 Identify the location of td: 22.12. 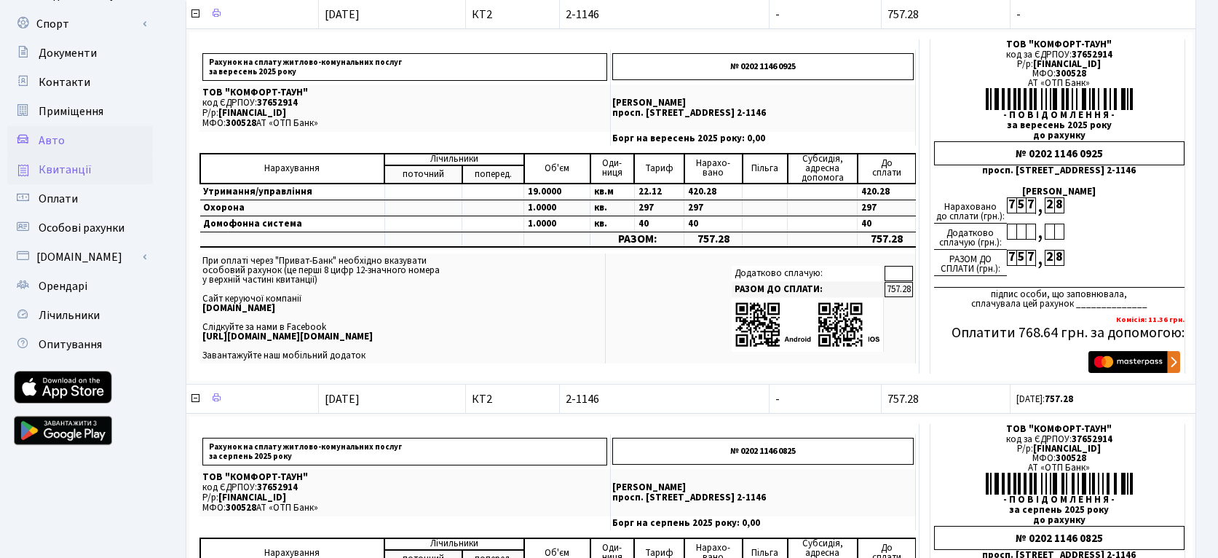
(659, 191).